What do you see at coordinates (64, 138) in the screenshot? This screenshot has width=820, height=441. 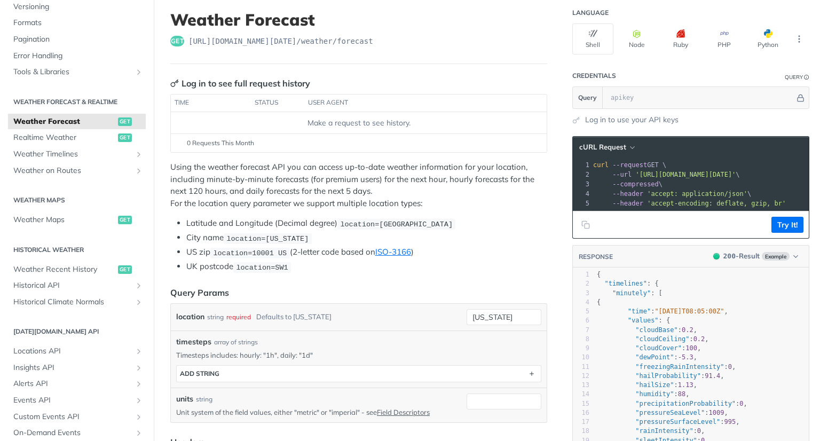 I see `span: Realtime Weather` at bounding box center [64, 138].